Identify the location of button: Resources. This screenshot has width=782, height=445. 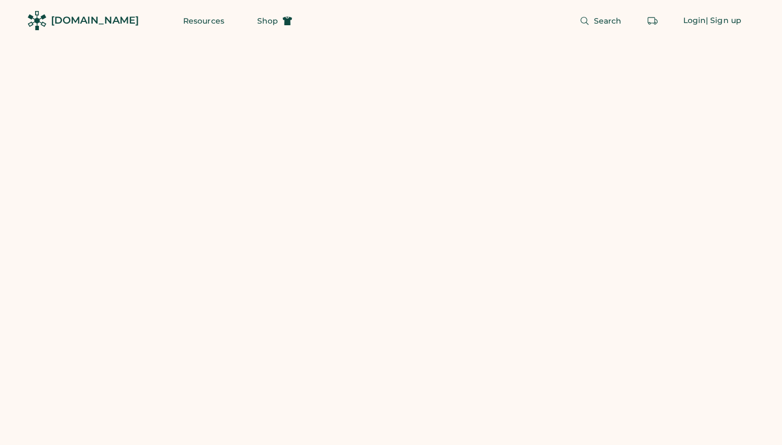
(203, 21).